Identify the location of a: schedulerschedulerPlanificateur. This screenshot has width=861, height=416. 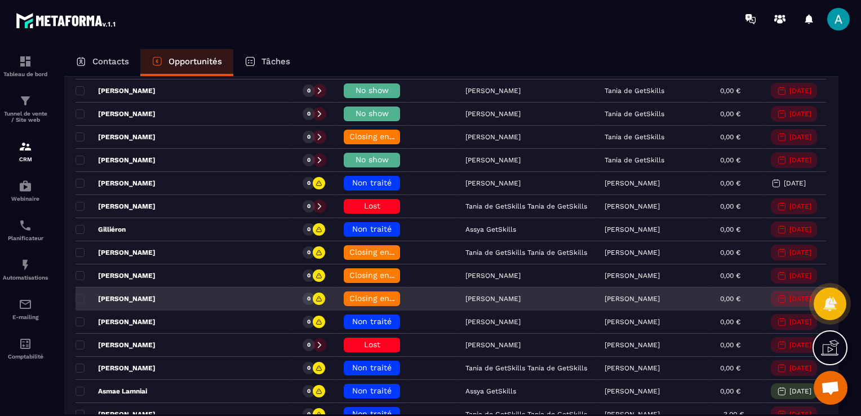
(25, 230).